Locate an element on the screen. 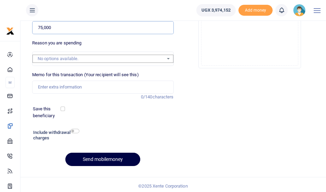 The height and width of the screenshot is (192, 326). div: No options available. is located at coordinates (100, 59).